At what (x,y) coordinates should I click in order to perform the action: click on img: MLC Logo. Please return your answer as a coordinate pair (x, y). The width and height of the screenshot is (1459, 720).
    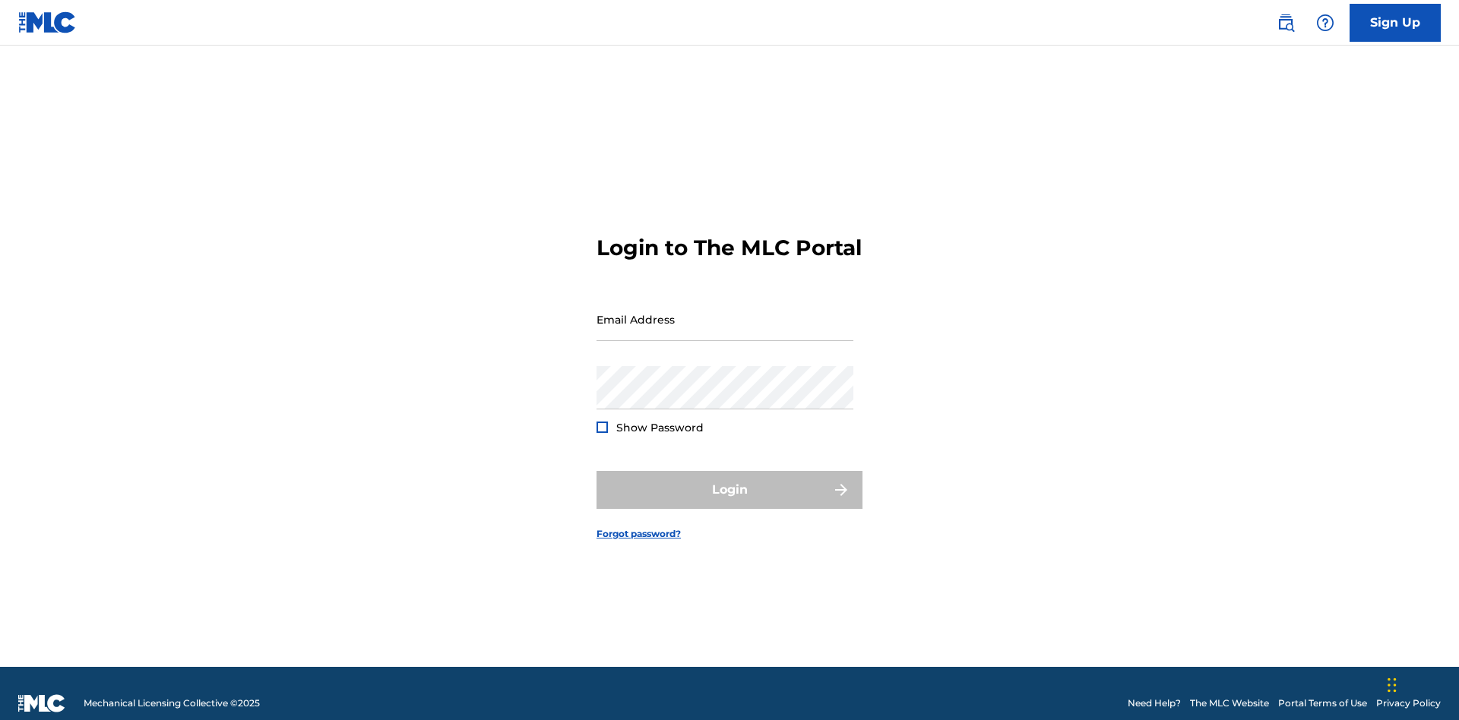
    Looking at the image, I should click on (47, 22).